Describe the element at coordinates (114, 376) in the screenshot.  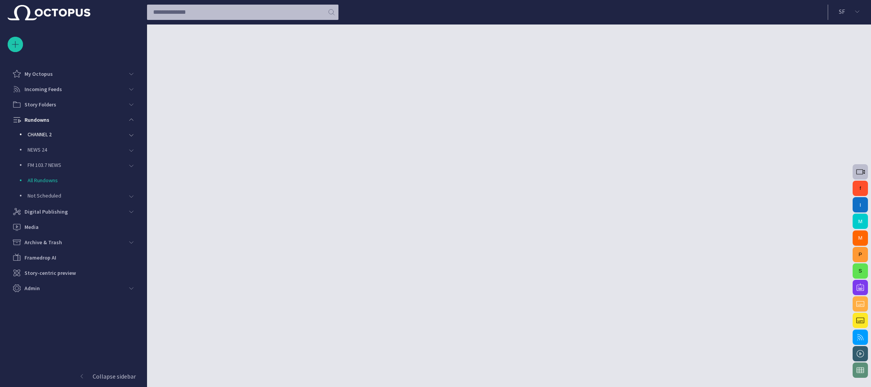
I see `p: Collapse sidebar` at that location.